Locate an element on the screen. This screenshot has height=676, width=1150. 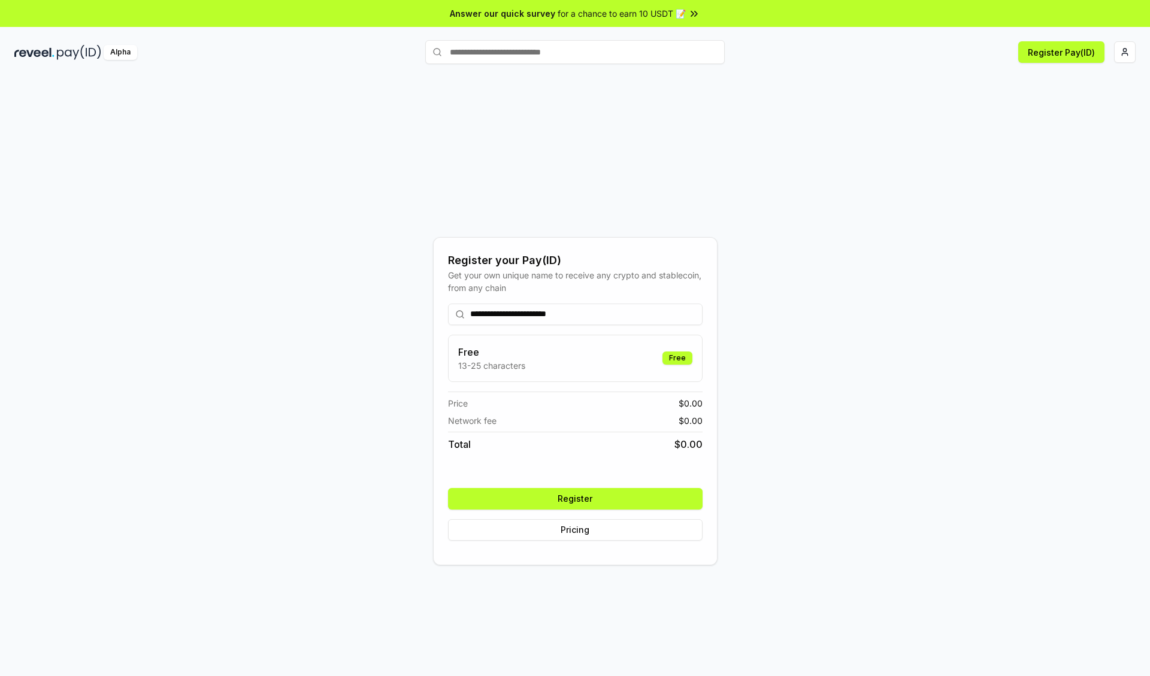
span: Total is located at coordinates (459, 444).